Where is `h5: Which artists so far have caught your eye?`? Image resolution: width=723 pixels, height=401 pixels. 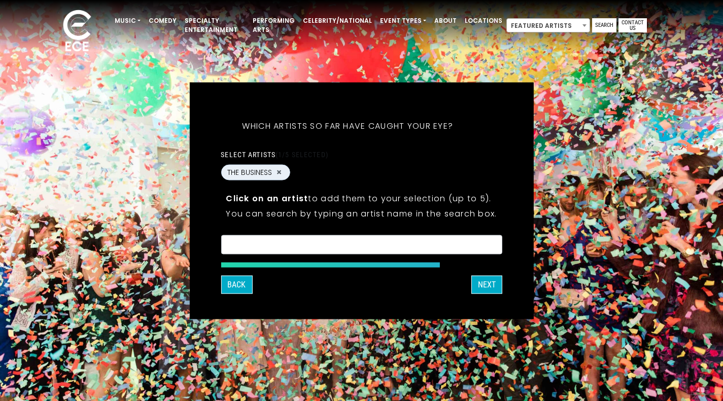
h5: Which artists so far have caught your eye? is located at coordinates (347, 126).